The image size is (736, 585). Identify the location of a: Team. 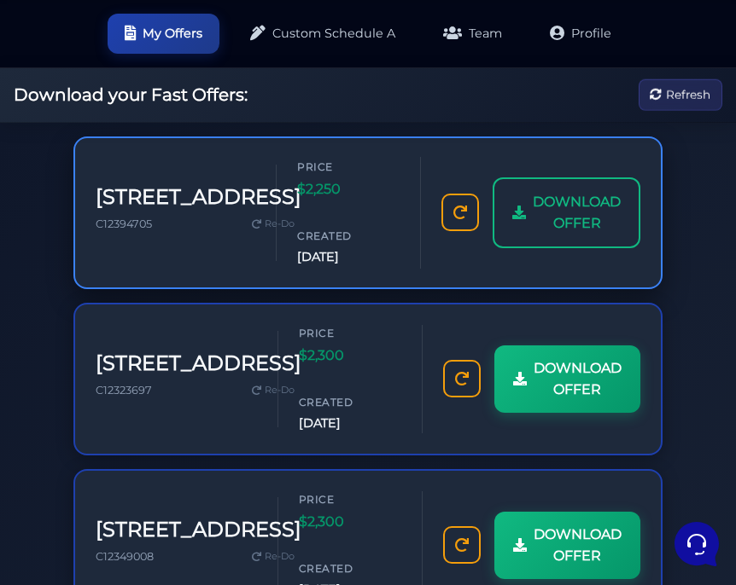
(472, 33).